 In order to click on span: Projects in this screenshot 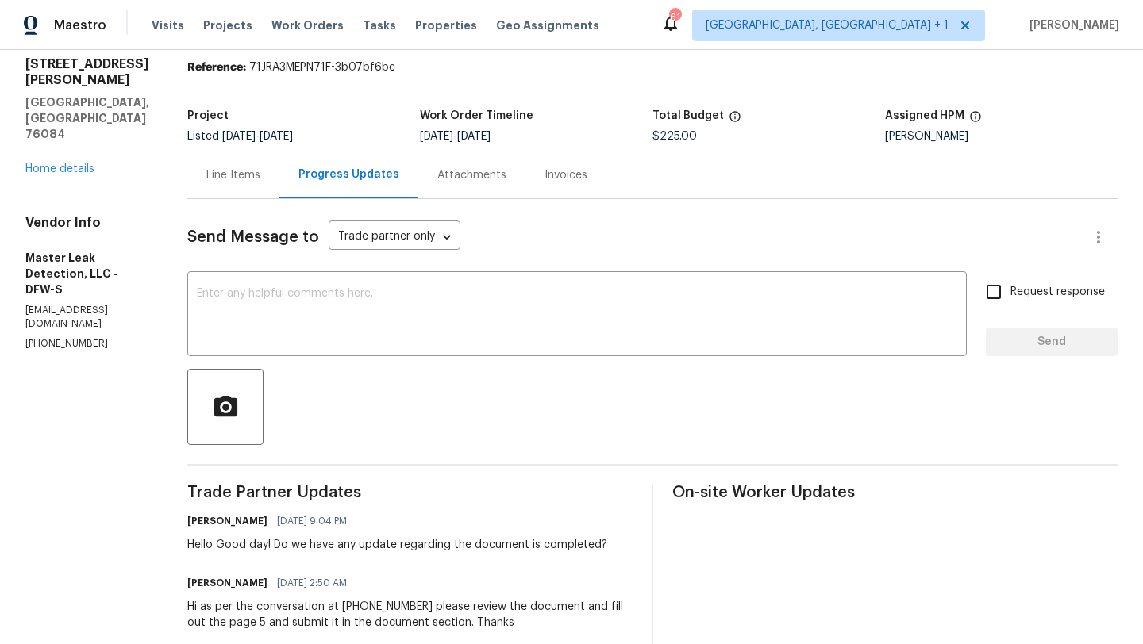, I will do `click(228, 25)`.